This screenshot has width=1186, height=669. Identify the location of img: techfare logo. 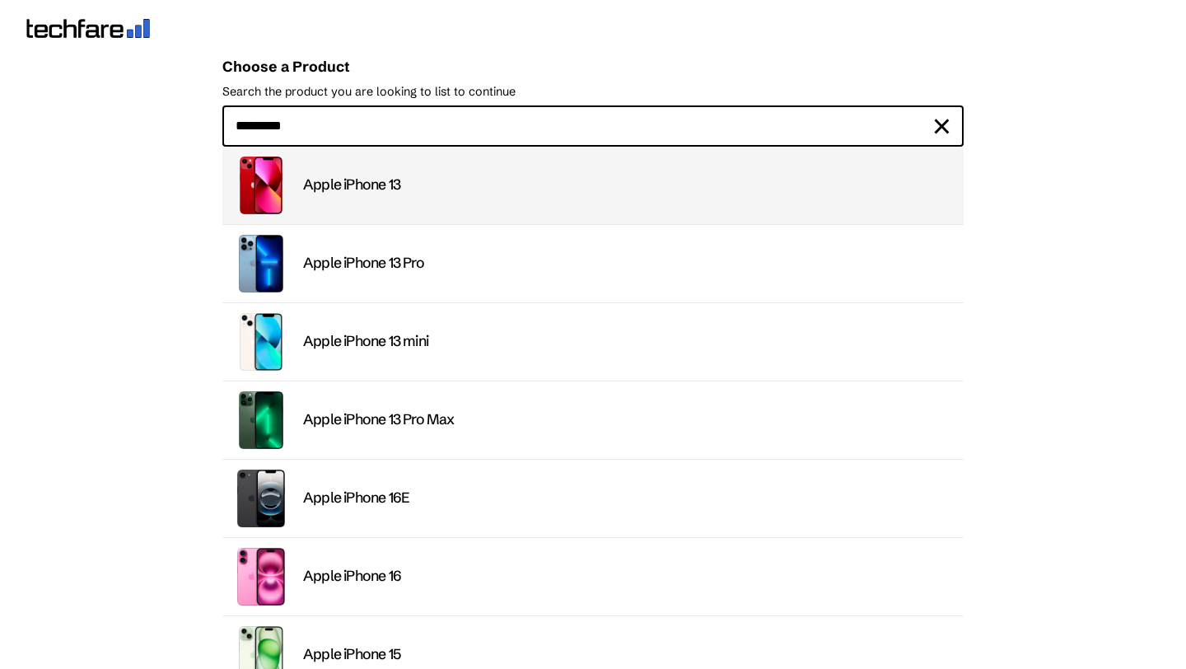
(88, 28).